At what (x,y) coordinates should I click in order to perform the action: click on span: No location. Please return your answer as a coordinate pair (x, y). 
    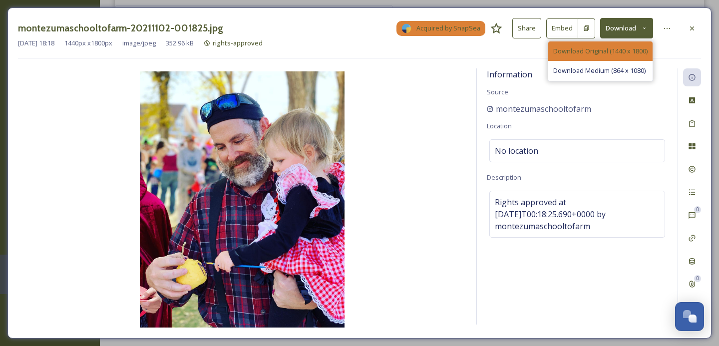
    Looking at the image, I should click on (516, 151).